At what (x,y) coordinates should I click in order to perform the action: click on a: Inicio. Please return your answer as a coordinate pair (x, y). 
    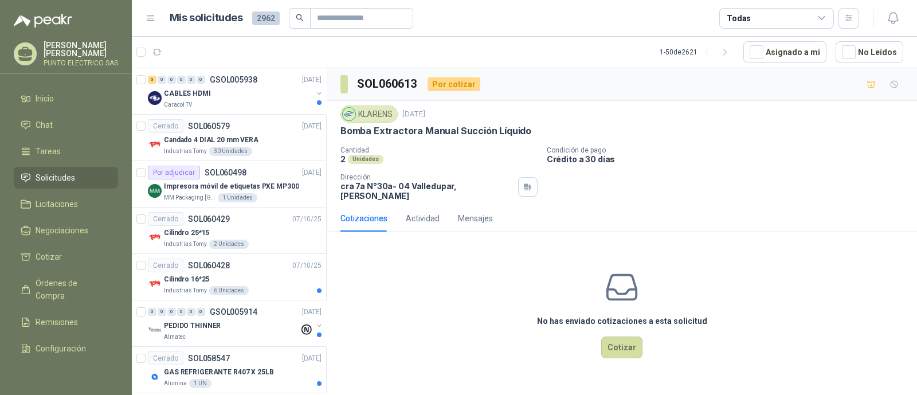
    Looking at the image, I should click on (66, 99).